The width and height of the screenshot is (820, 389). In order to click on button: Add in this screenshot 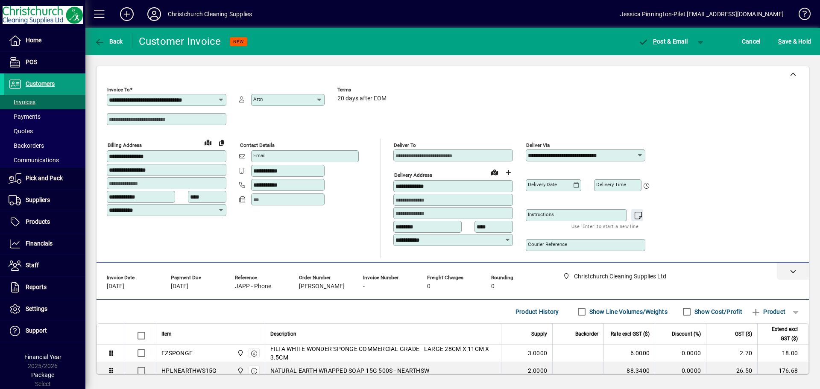, I will do `click(127, 14)`.